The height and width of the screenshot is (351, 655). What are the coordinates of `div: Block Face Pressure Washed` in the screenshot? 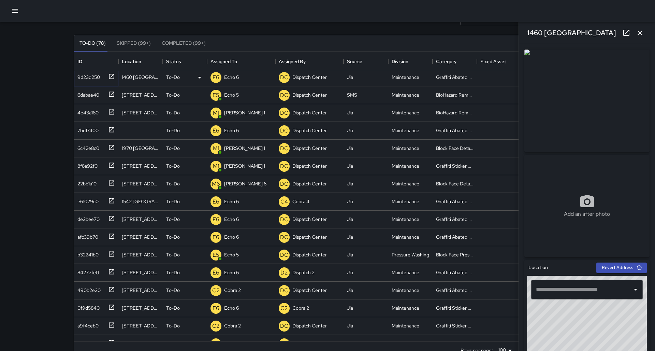 It's located at (455, 255).